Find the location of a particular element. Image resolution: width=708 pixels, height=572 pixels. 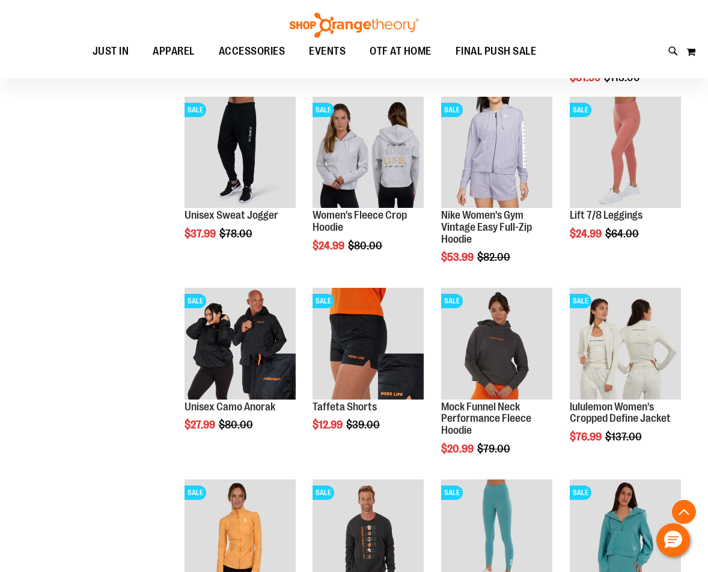

span: $39.00 is located at coordinates (364, 425).